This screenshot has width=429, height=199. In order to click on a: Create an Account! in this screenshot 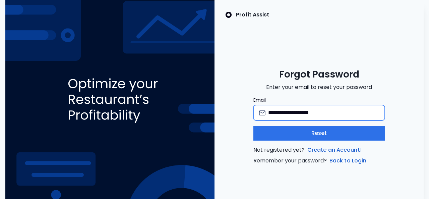, I will do `click(334, 150)`.